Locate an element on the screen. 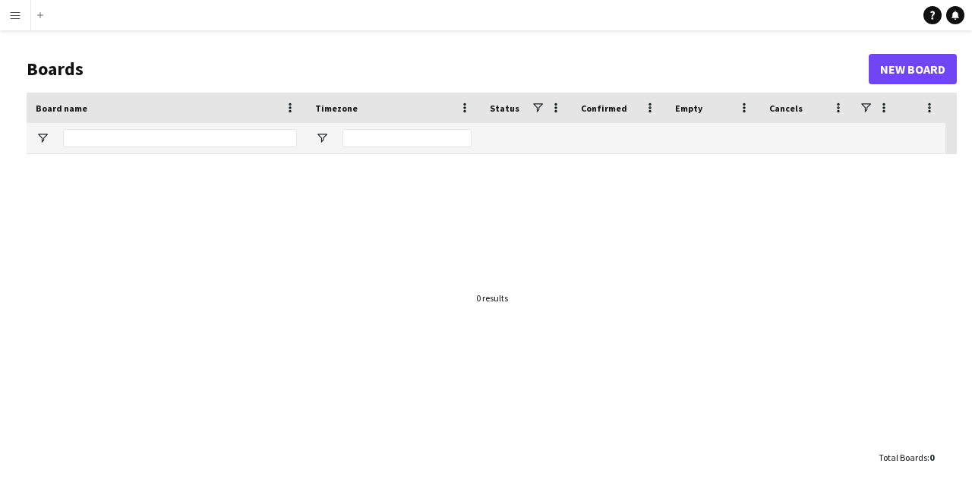  span: Empty is located at coordinates (689, 108).